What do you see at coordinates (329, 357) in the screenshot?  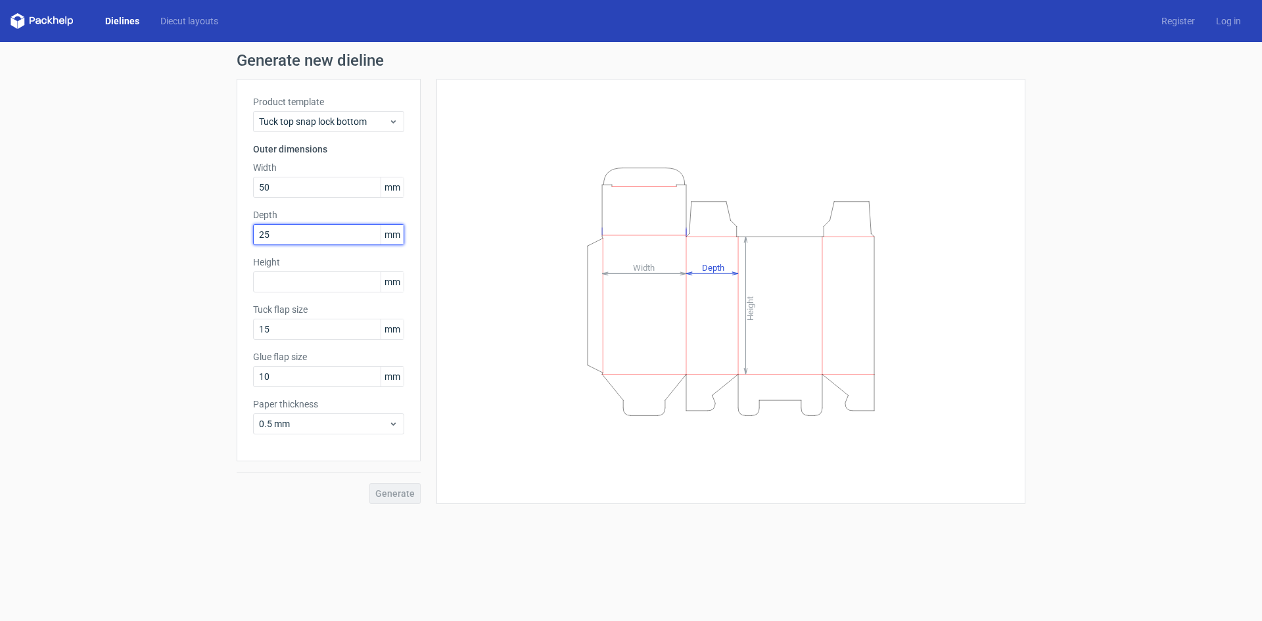 I see `label: Glue flap size` at bounding box center [329, 357].